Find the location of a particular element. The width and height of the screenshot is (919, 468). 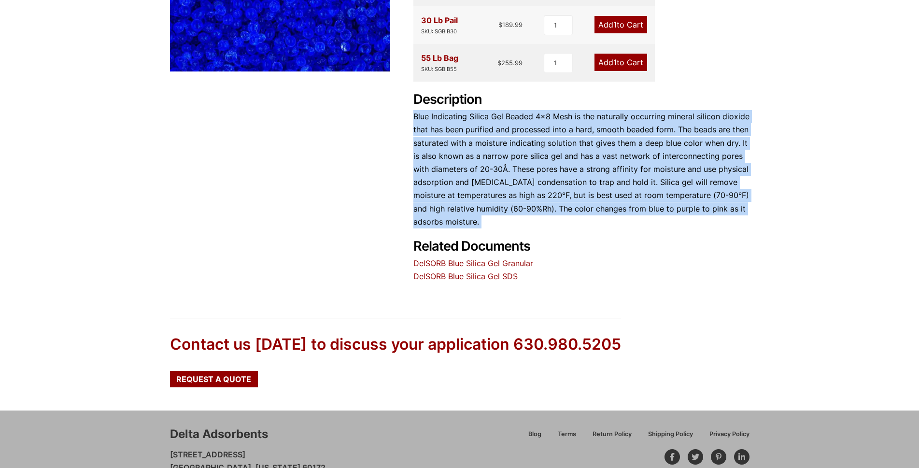

a: Request a Quote is located at coordinates (214, 379).